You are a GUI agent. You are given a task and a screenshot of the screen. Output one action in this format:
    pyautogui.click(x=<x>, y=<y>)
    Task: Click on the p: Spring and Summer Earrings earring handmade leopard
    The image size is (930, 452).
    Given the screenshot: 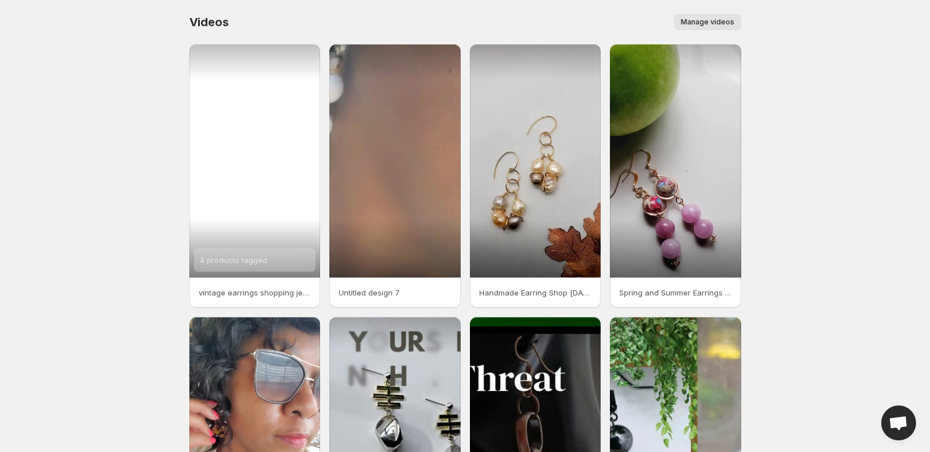 What is the action you would take?
    pyautogui.click(x=676, y=292)
    